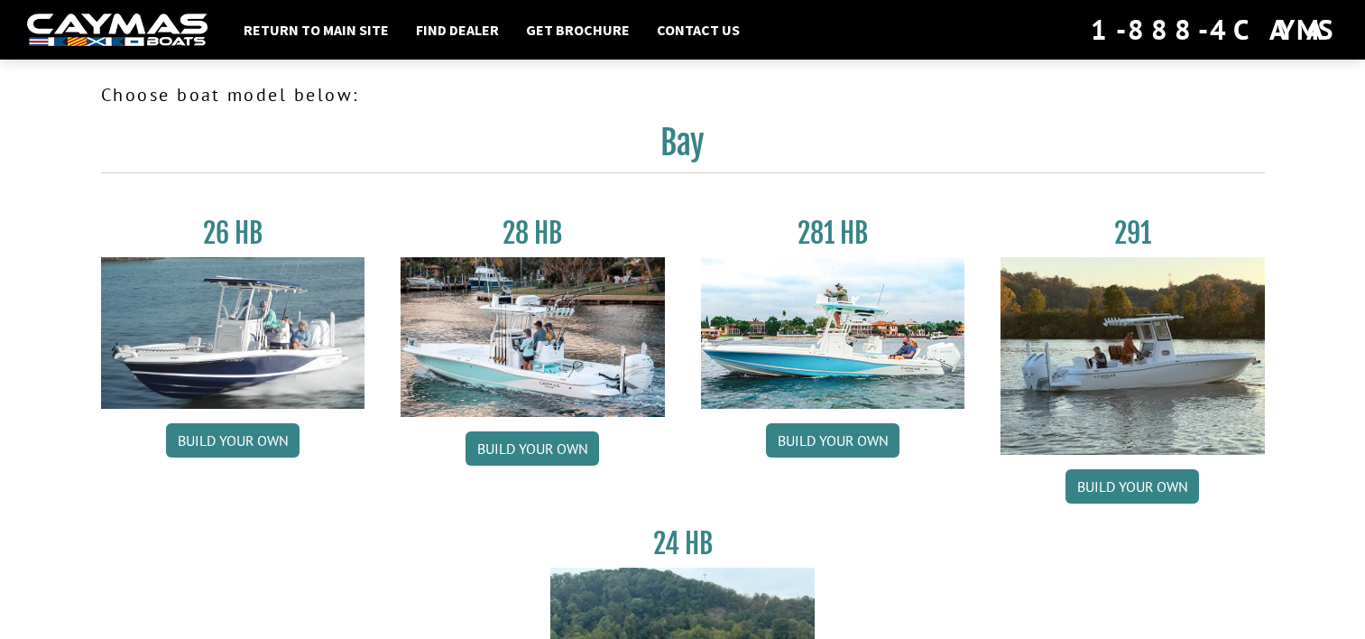 This screenshot has height=639, width=1365. I want to click on h3: 291, so click(1132, 233).